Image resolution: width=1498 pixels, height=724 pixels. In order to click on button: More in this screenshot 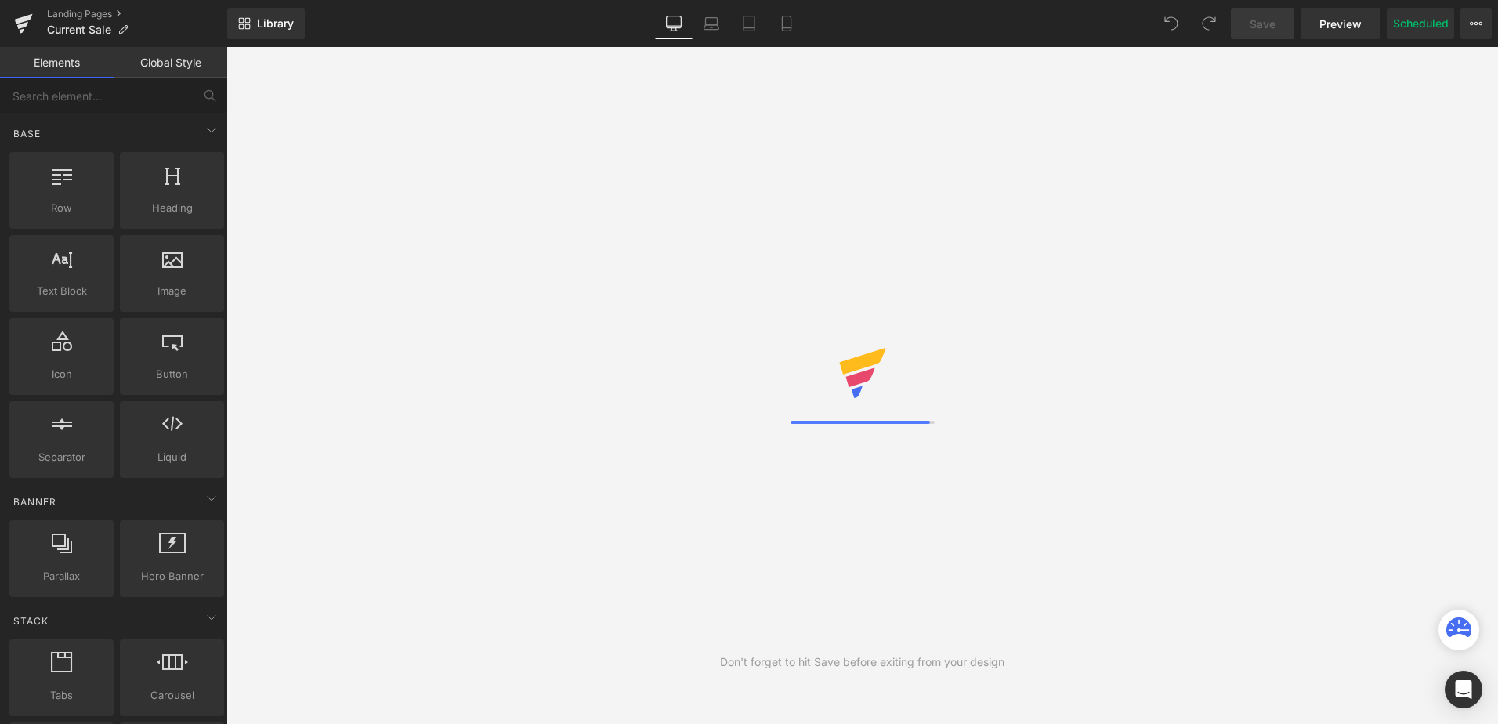, I will do `click(1476, 24)`.